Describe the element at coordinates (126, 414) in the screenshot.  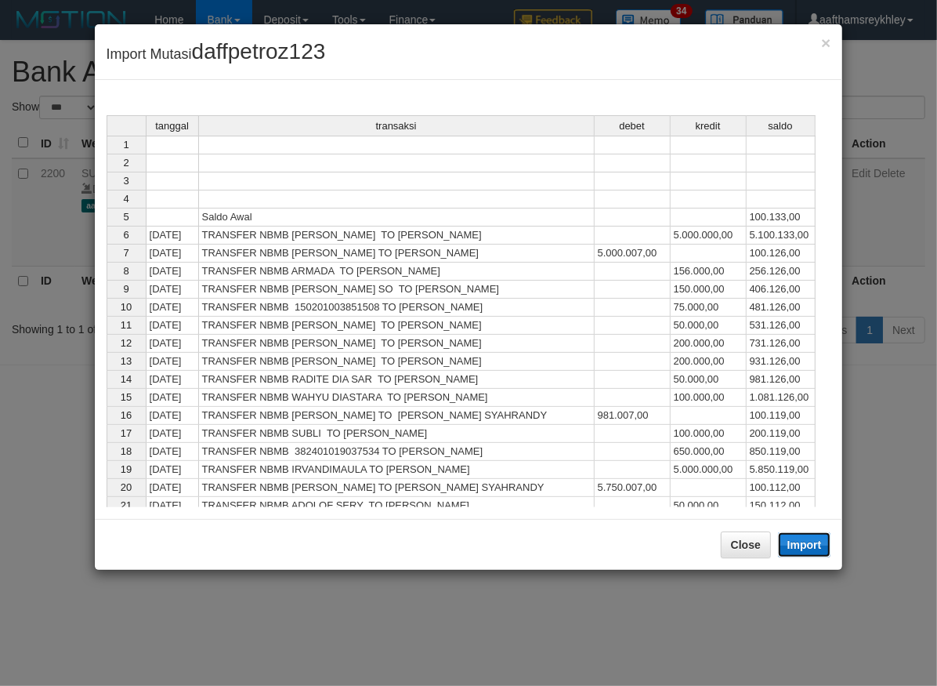
I see `span: 16` at that location.